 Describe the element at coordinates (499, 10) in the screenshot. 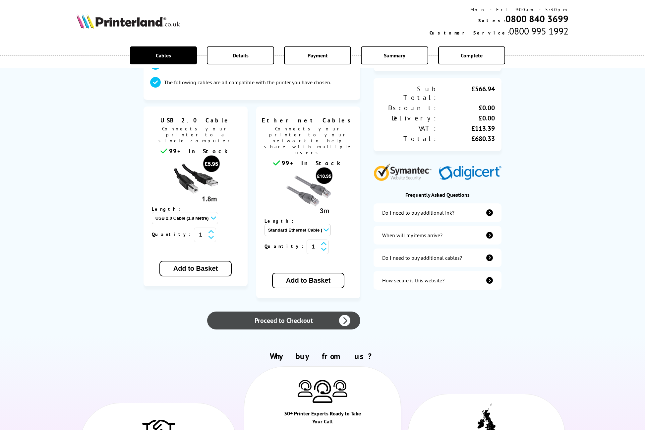

I see `div: Mon - Fri 9:00am - 5:30pm` at that location.